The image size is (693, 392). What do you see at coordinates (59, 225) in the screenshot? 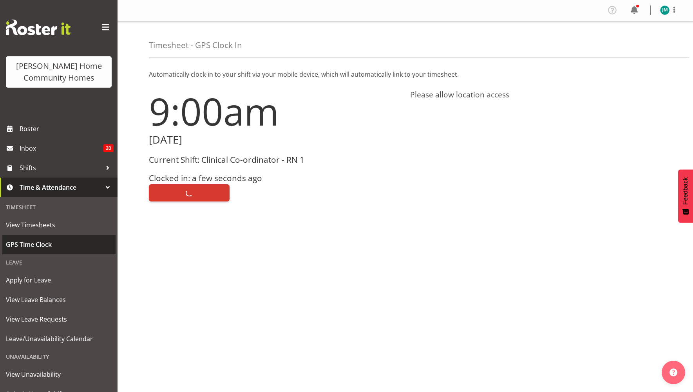
I see `a: View Timesheets` at bounding box center [59, 225].